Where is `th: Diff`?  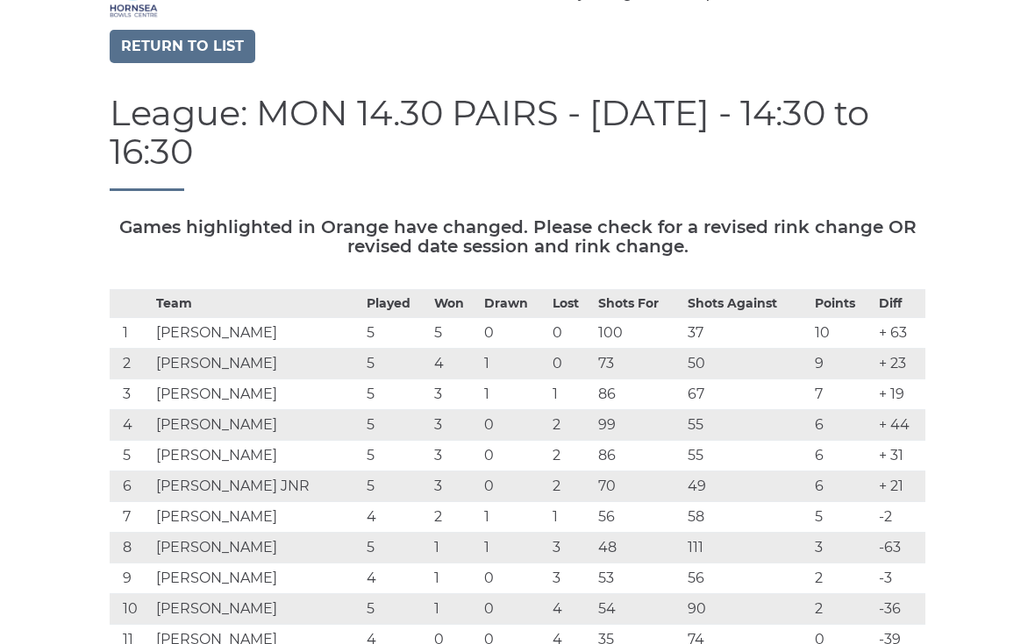
th: Diff is located at coordinates (900, 305).